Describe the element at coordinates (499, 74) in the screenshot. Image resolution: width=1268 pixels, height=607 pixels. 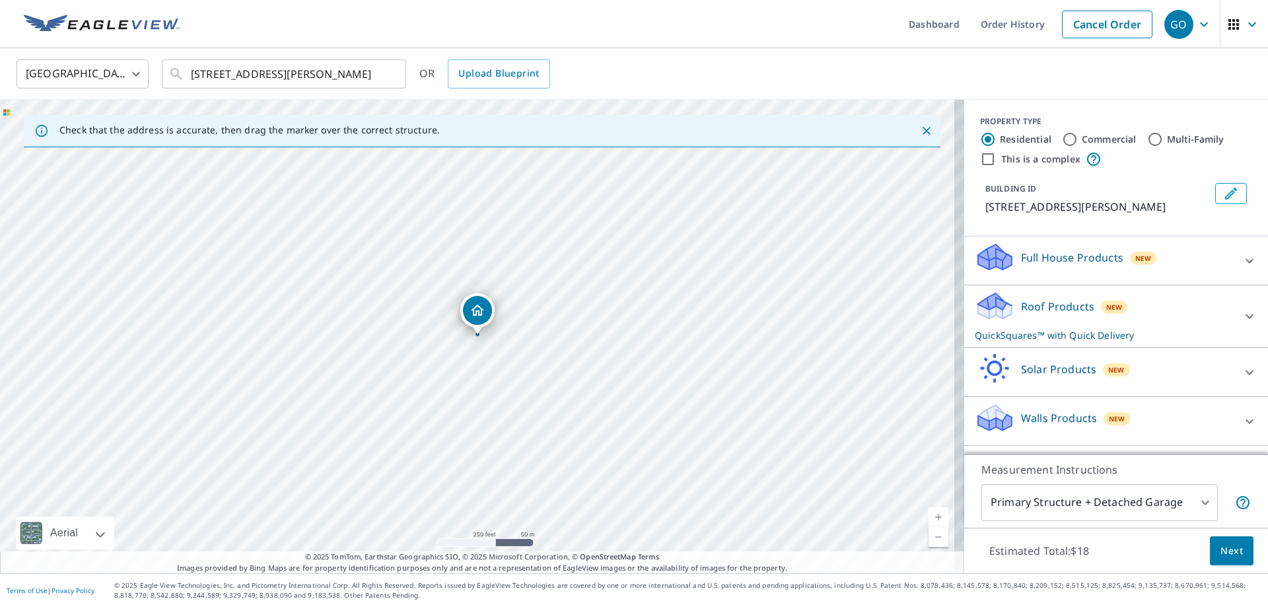
I see `a: Upload Blueprint` at that location.